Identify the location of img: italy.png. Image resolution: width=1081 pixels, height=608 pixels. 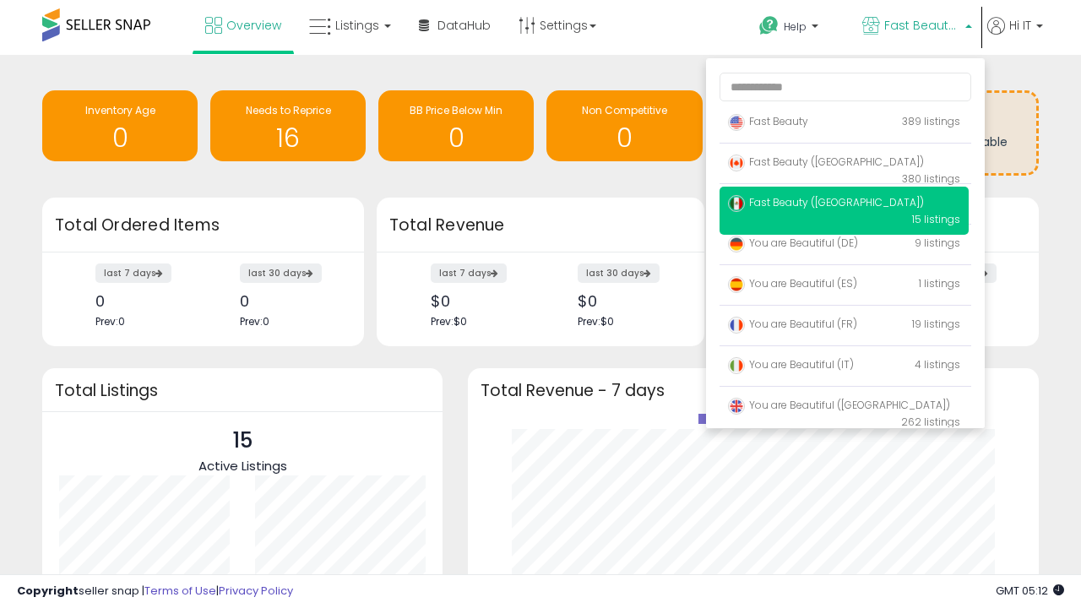
(736, 366).